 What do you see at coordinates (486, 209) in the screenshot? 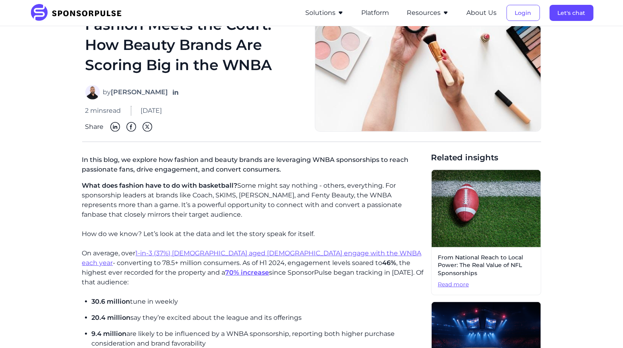
I see `img: Getty Images courtesy of Unsplash` at bounding box center [486, 209].